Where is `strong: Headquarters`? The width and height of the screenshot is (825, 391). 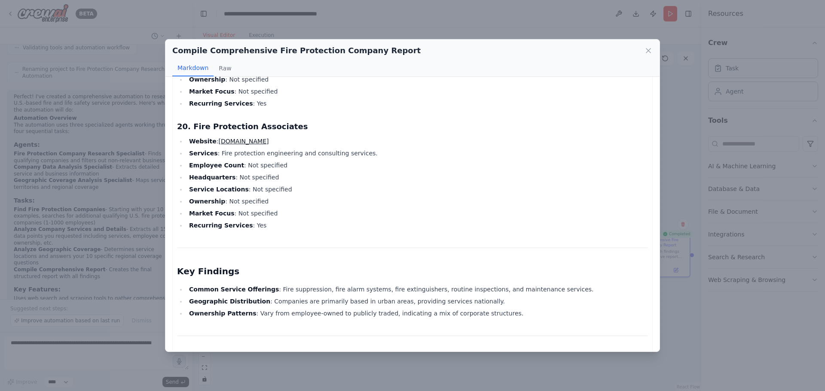
strong: Headquarters is located at coordinates (212, 177).